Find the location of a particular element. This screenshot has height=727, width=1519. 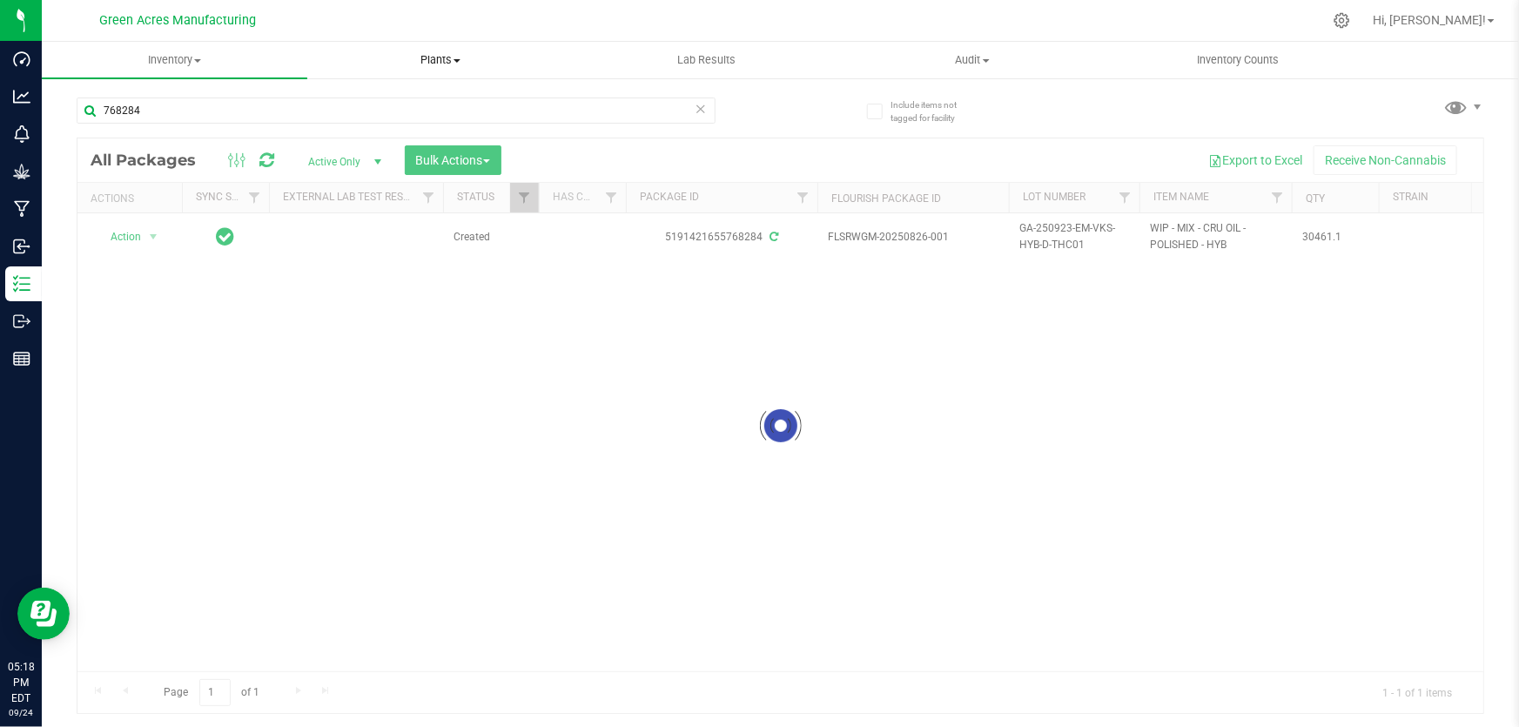

inline-svg: Grow is located at coordinates (22, 171).